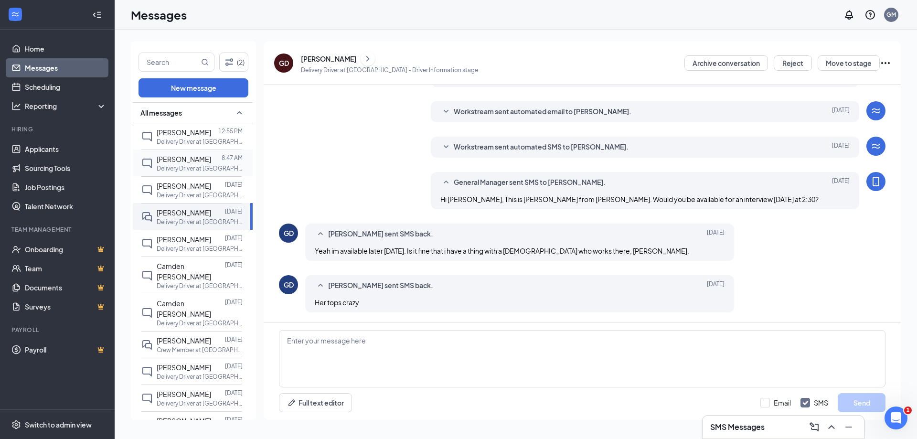 The height and width of the screenshot is (439, 917). What do you see at coordinates (315, 403) in the screenshot?
I see `button: Full text editorPen` at bounding box center [315, 403].